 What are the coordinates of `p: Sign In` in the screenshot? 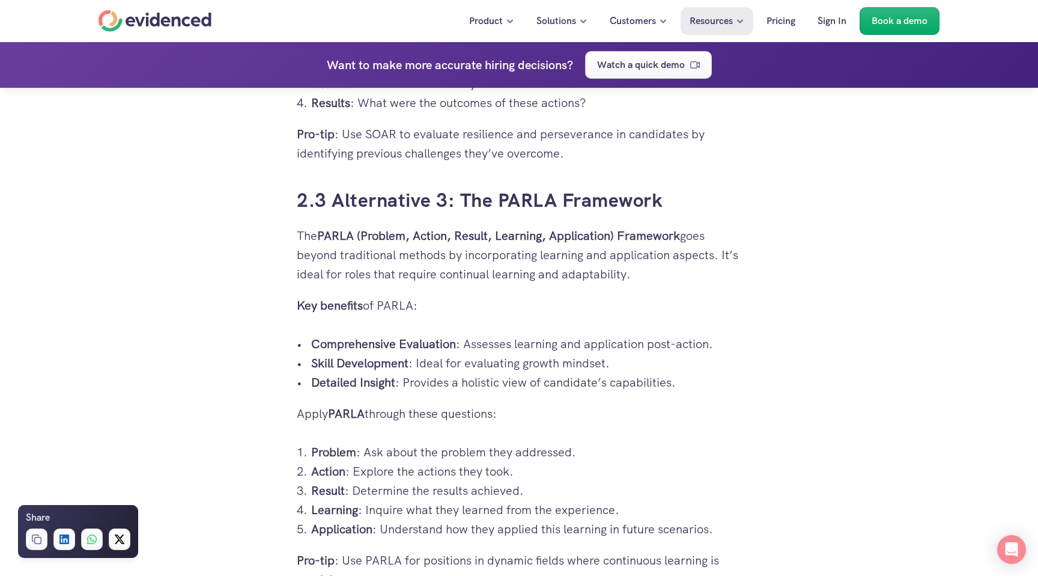 It's located at (832, 21).